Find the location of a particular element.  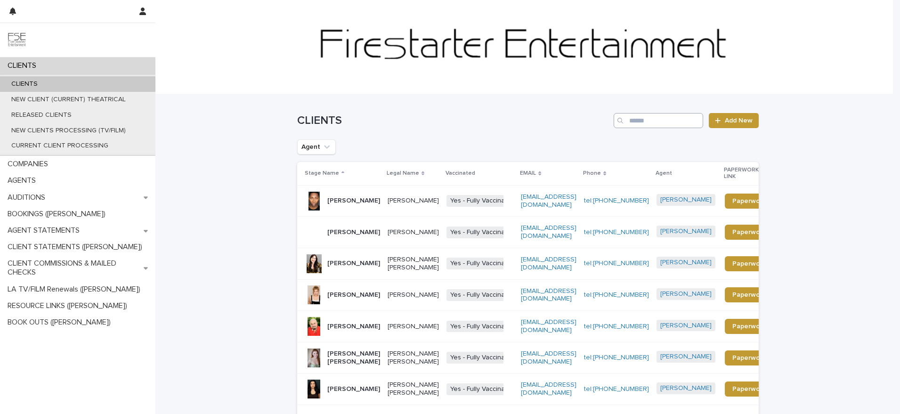

p: Agent is located at coordinates (664, 173).